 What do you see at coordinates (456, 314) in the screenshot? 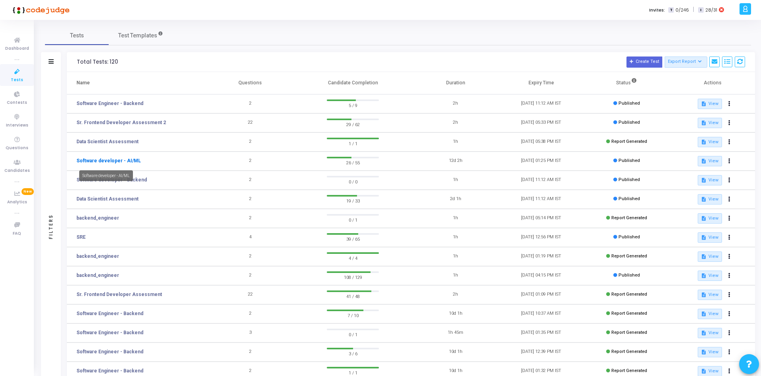
I see `td: 10d 1h` at bounding box center [456, 314].